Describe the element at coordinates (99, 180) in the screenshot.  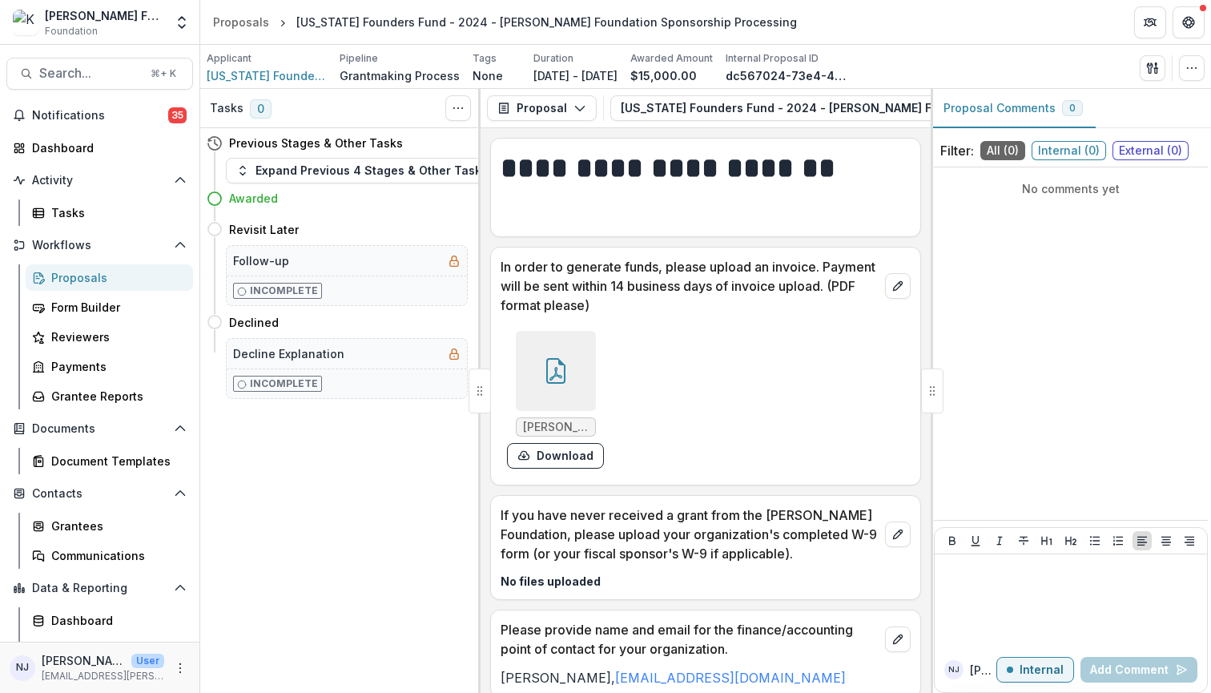
I see `button: Open Activity` at that location.